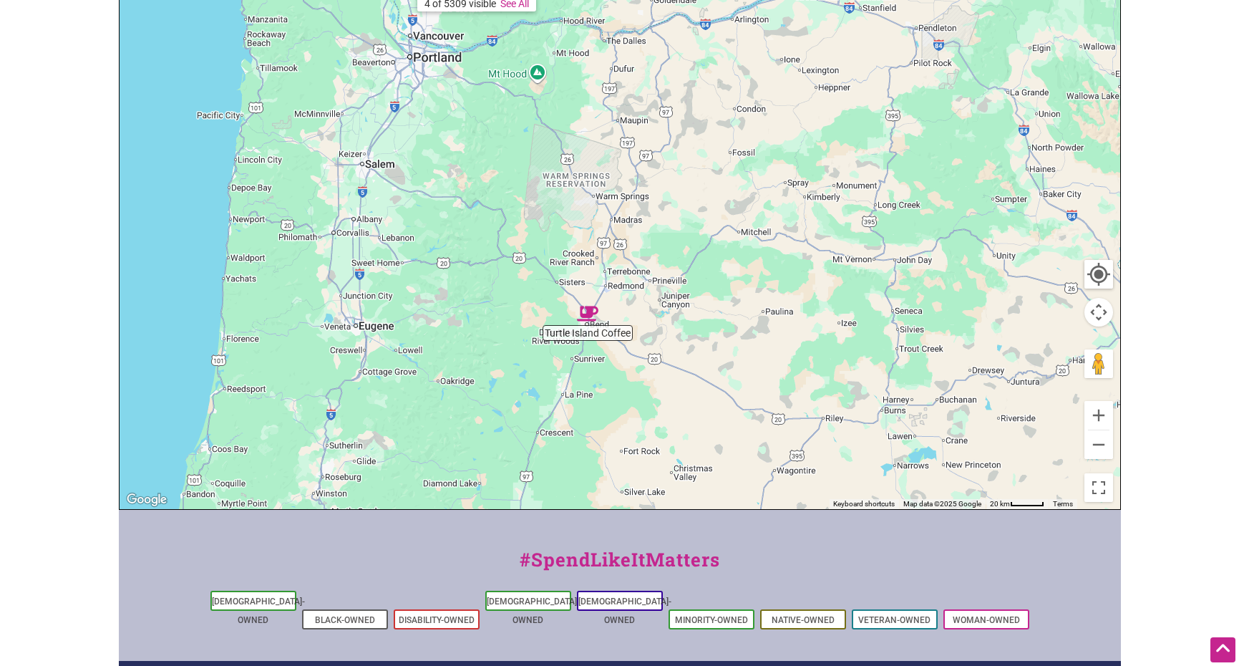  Describe the element at coordinates (1000, 503) in the screenshot. I see `span: 20 km` at that location.